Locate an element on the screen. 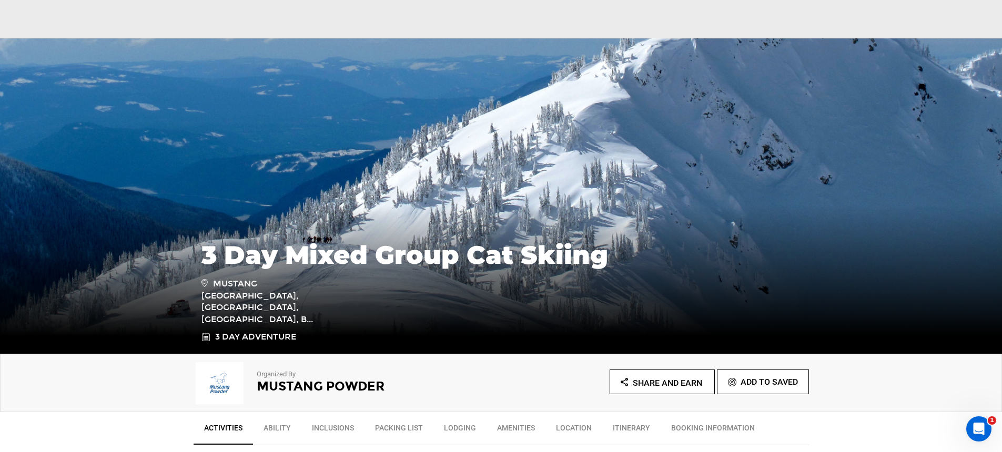  a: BOOKING INFORMATION is located at coordinates (713, 431).